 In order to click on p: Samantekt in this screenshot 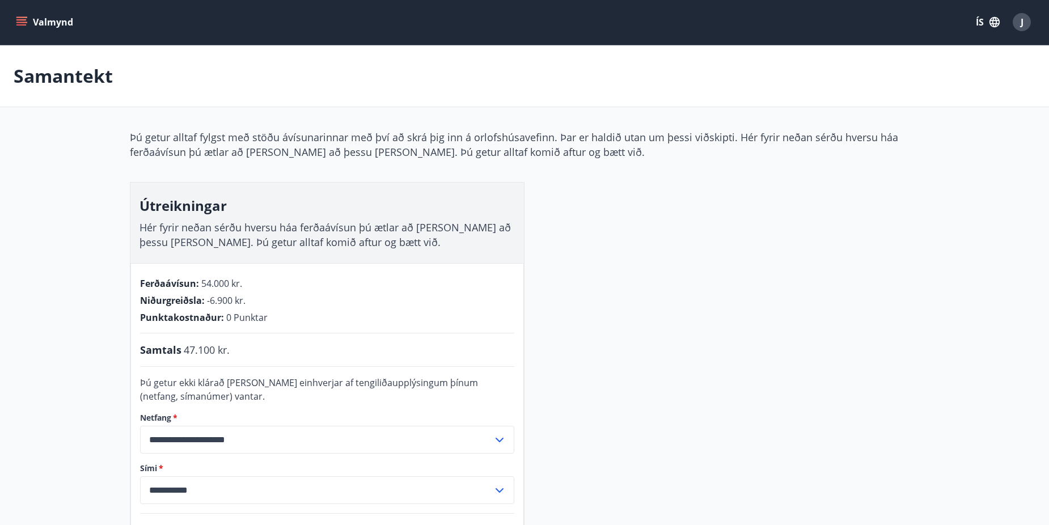, I will do `click(63, 76)`.